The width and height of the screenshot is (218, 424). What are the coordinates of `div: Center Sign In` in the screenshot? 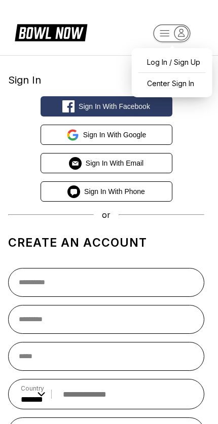 It's located at (172, 83).